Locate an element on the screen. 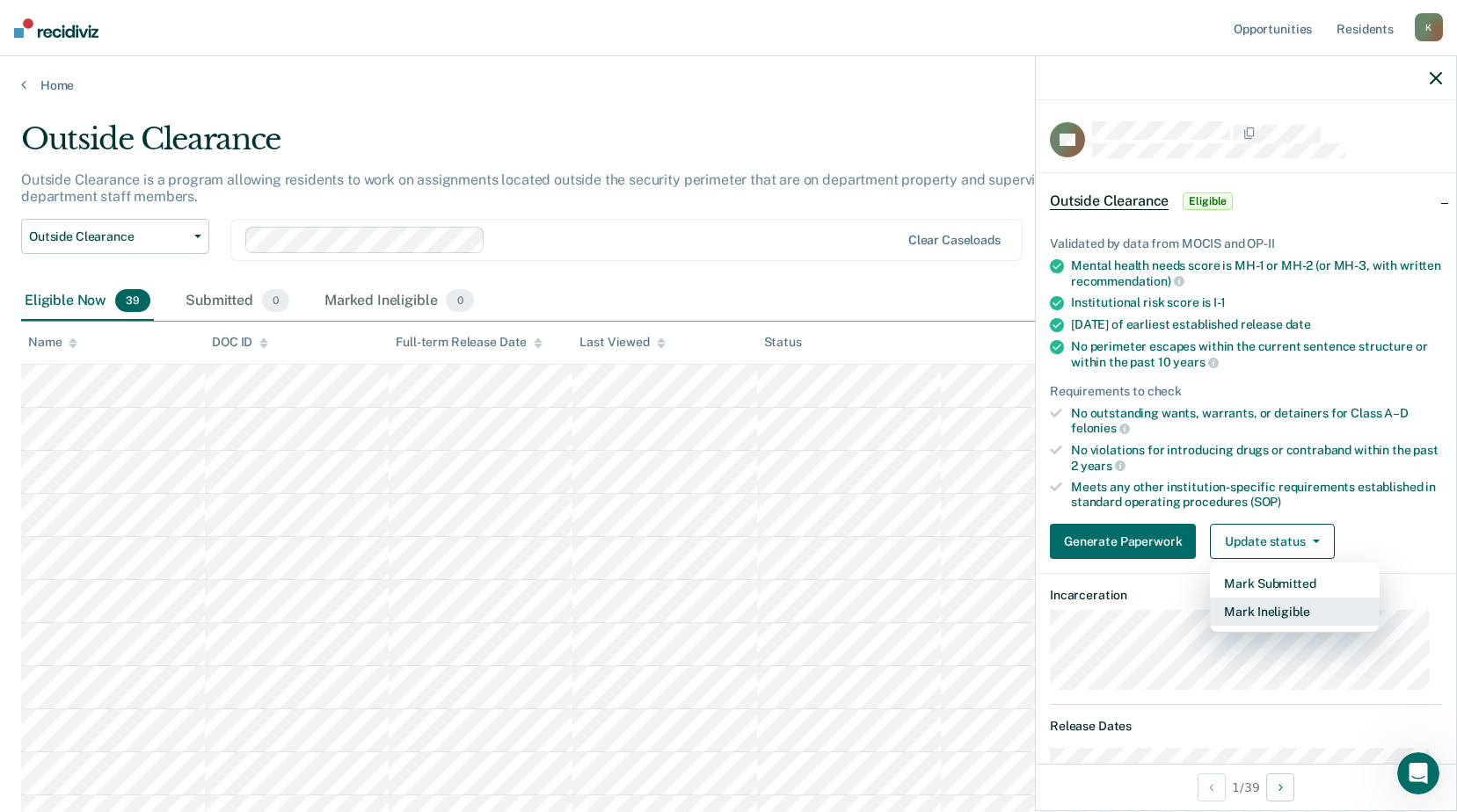  span: recommendation) is located at coordinates (1127, 281).